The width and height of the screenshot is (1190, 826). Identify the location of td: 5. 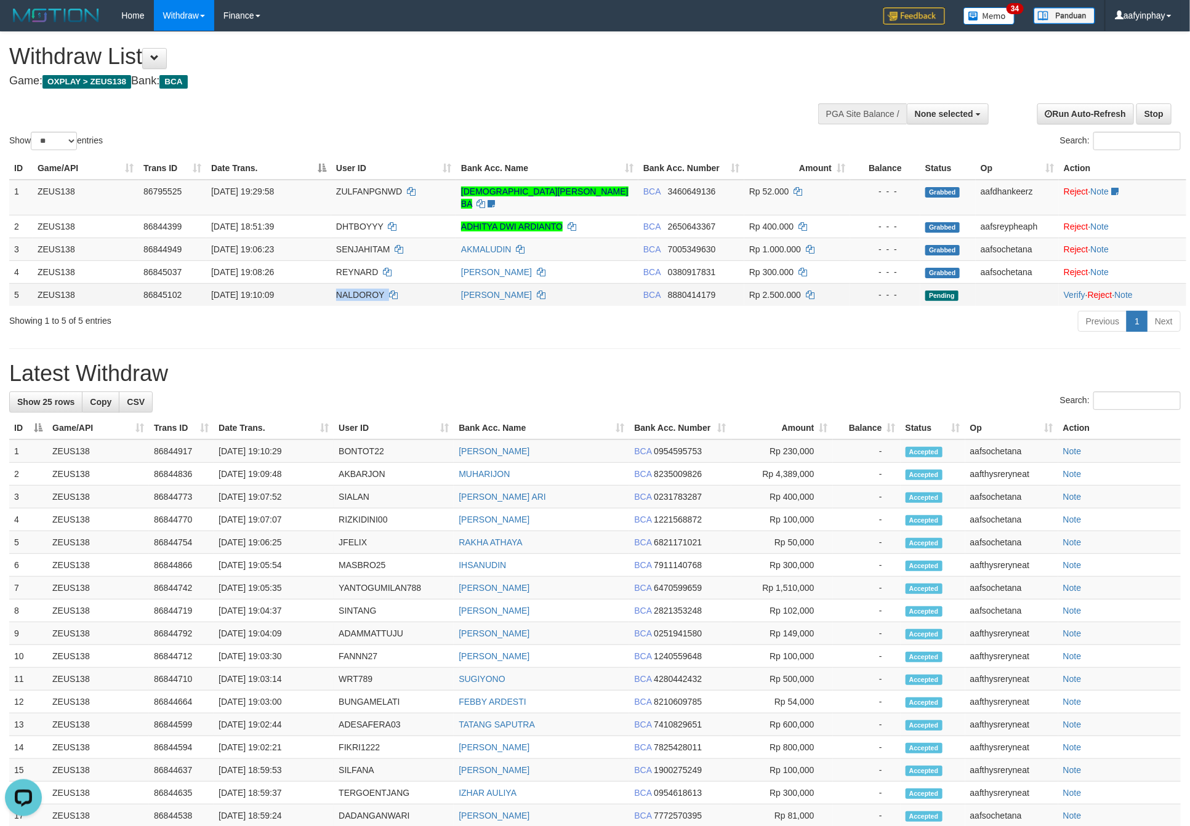
(28, 542).